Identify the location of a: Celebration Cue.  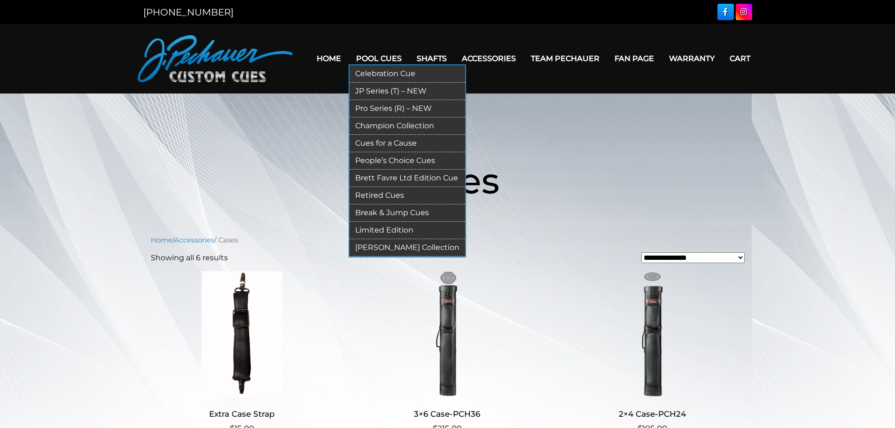
(407, 74).